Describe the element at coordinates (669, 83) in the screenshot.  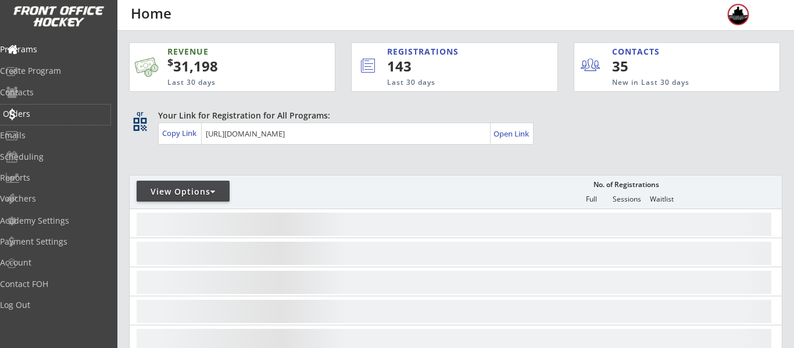
I see `div: New in Last 30 days` at that location.